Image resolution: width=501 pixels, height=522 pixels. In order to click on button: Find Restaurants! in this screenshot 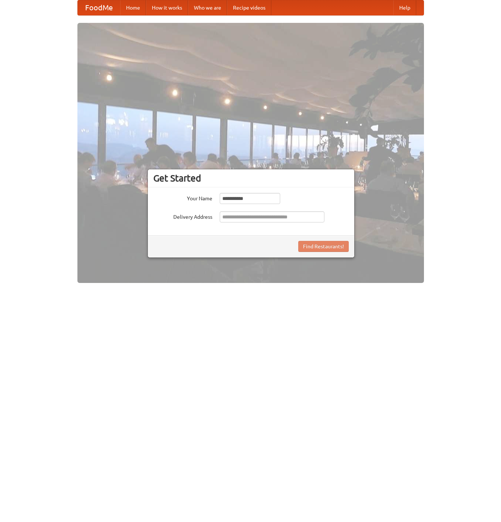, I will do `click(323, 246)`.